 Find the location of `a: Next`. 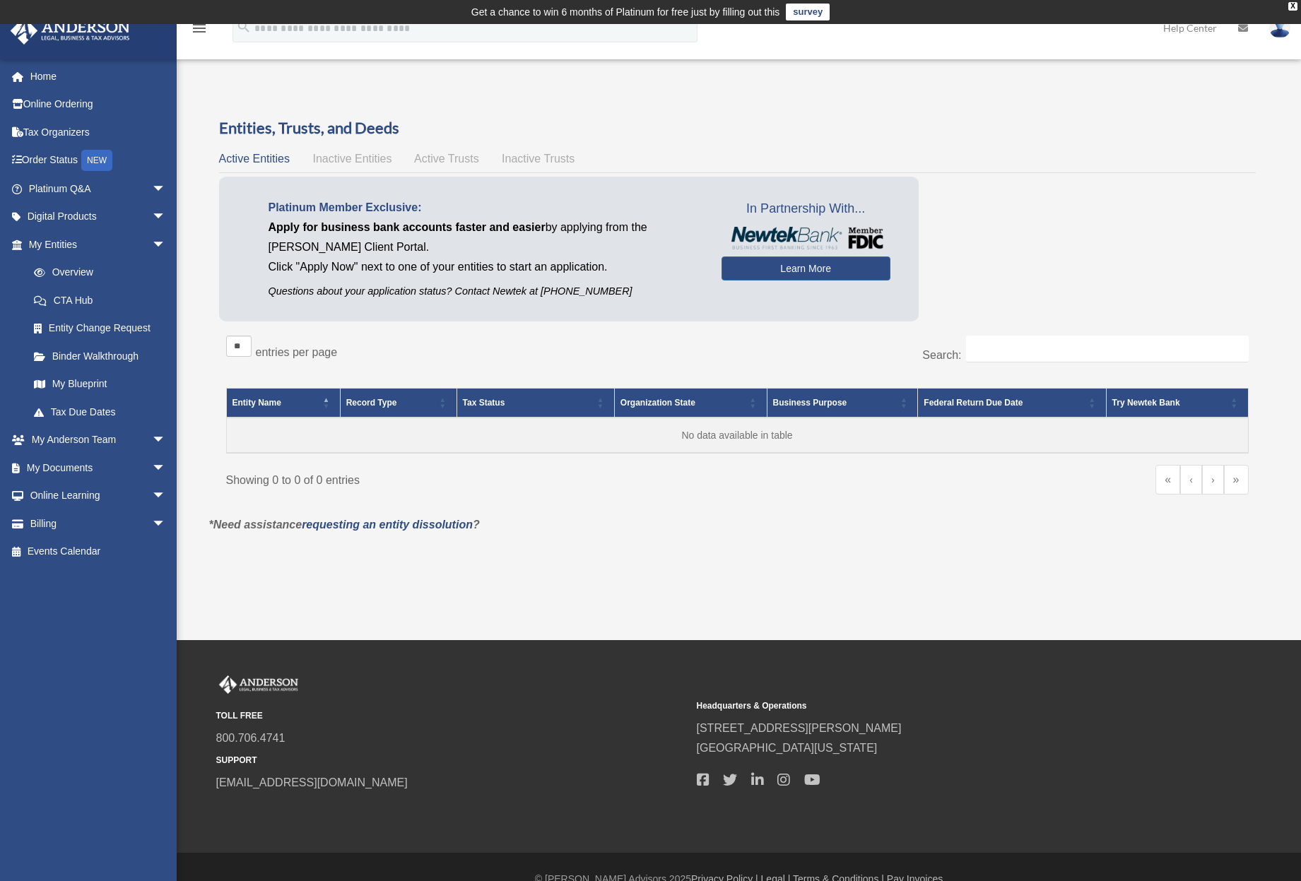

a: Next is located at coordinates (1212, 480).